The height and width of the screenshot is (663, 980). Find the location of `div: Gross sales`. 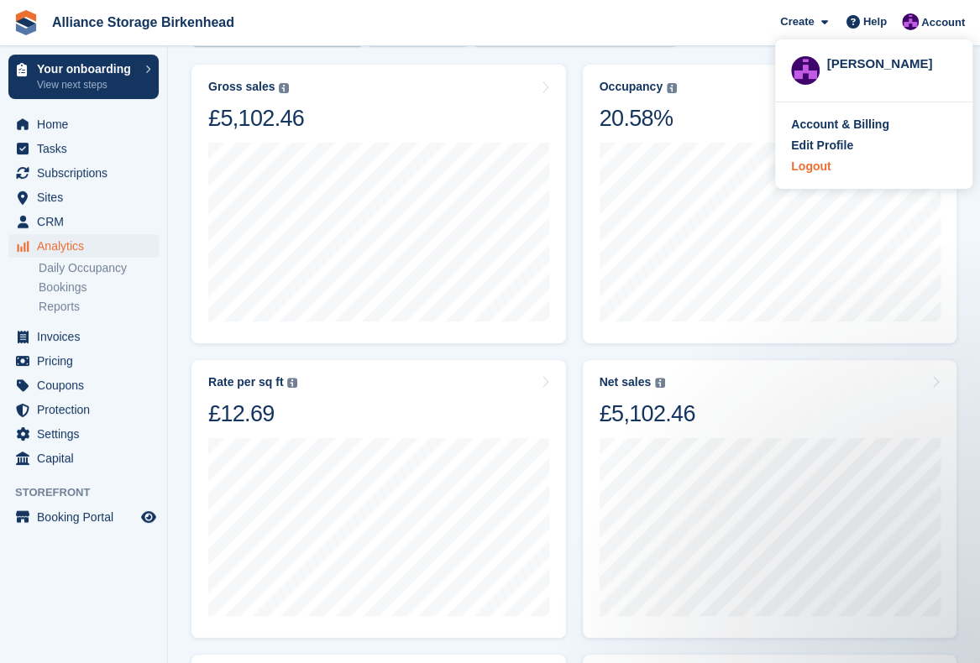

div: Gross sales is located at coordinates (241, 87).